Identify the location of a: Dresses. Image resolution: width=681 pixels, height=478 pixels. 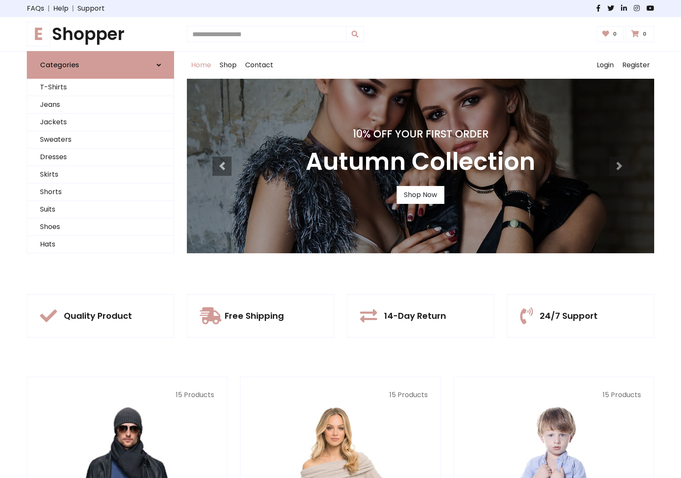
(100, 157).